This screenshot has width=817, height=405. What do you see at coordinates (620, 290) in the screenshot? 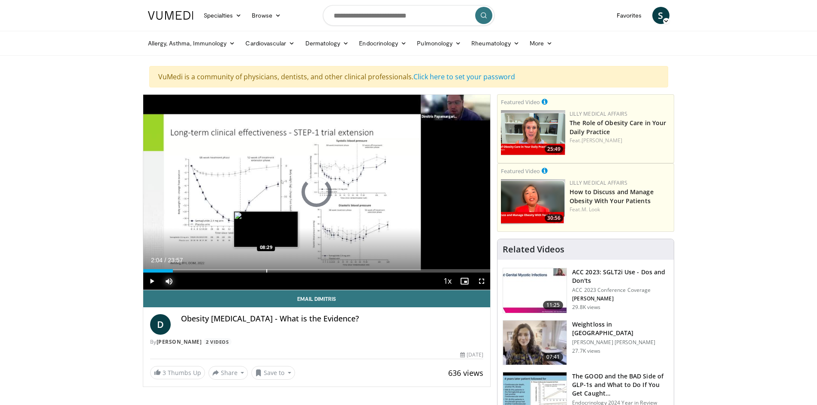
I see `p: ACC 2023 Conference Coverage` at bounding box center [620, 290].